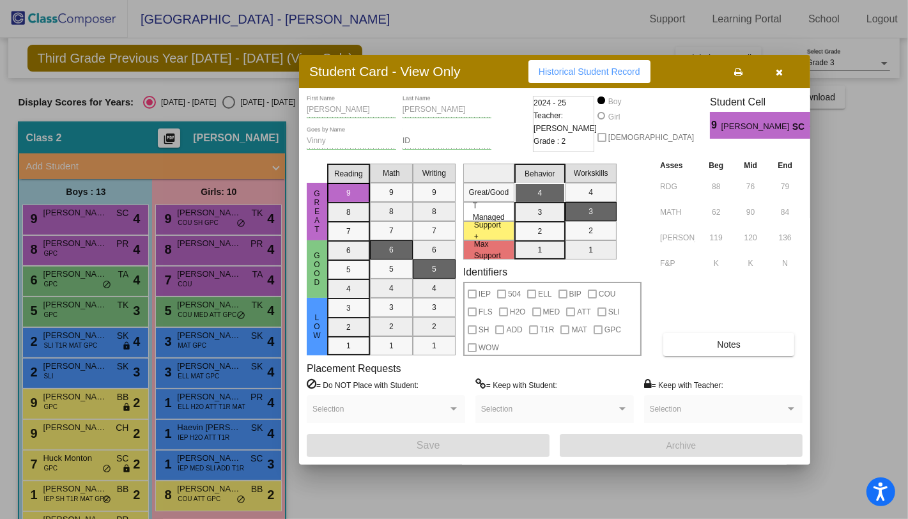  I want to click on span: WOW, so click(489, 348).